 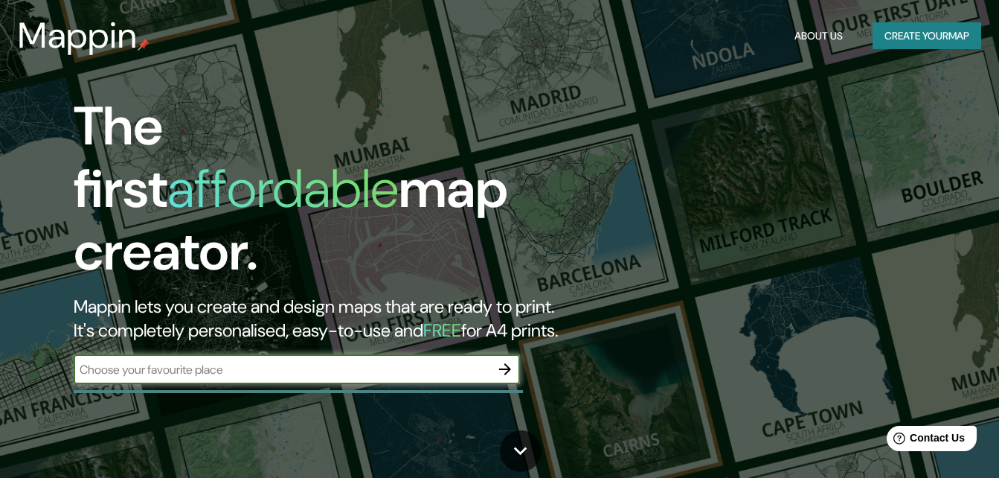 What do you see at coordinates (927, 36) in the screenshot?
I see `button: Create yourmap` at bounding box center [927, 36].